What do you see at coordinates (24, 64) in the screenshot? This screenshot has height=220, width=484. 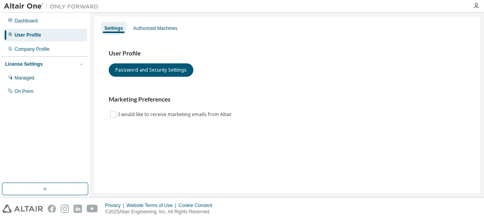 I see `div: License Settings` at bounding box center [24, 64].